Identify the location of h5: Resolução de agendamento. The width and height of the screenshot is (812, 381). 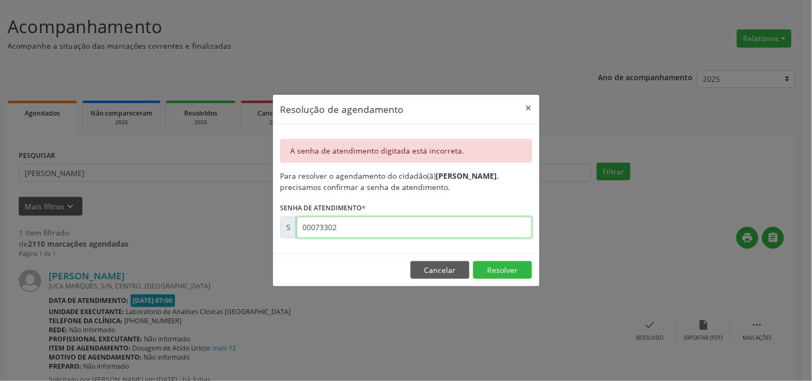
(342, 109).